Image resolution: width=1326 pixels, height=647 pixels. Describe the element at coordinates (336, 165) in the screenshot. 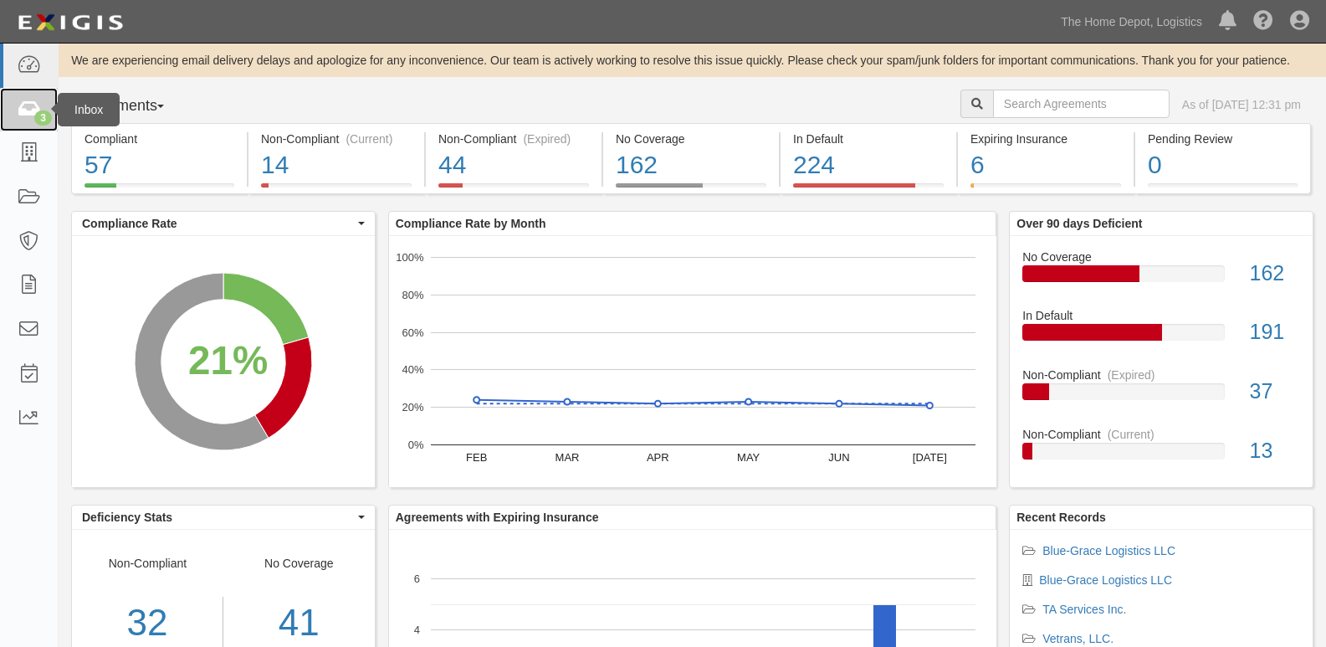

I see `div: 14` at that location.